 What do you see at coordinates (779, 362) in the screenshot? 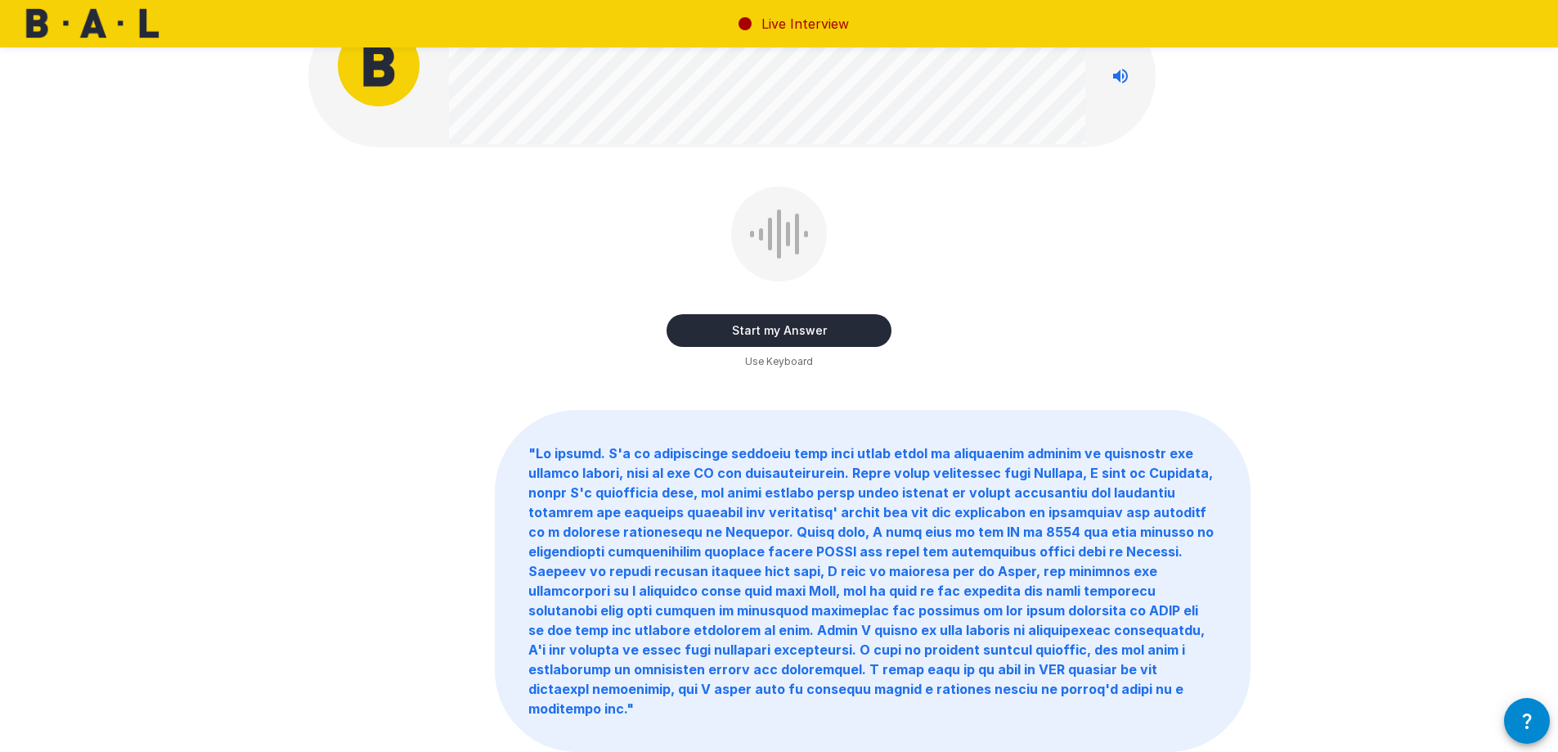
I see `span: Use Keyboard` at bounding box center [779, 362].